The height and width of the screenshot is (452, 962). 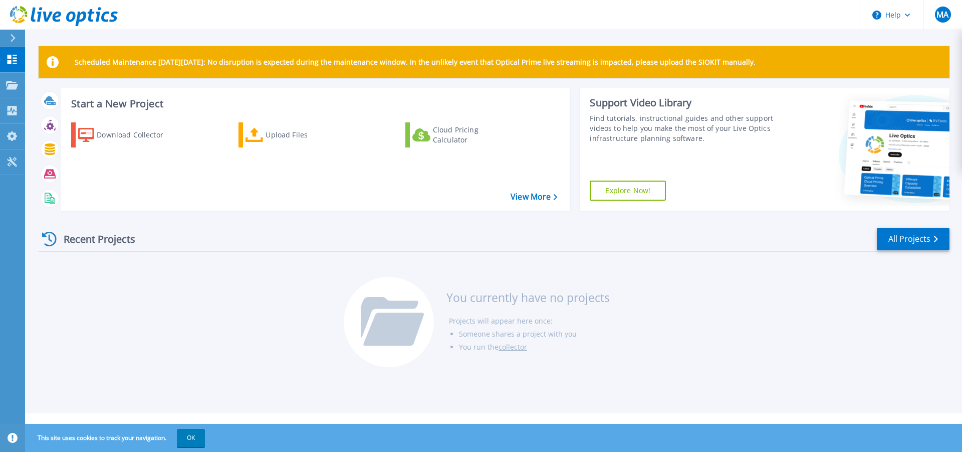 I want to click on span: This site uses cookies to track your navigation., so click(x=116, y=437).